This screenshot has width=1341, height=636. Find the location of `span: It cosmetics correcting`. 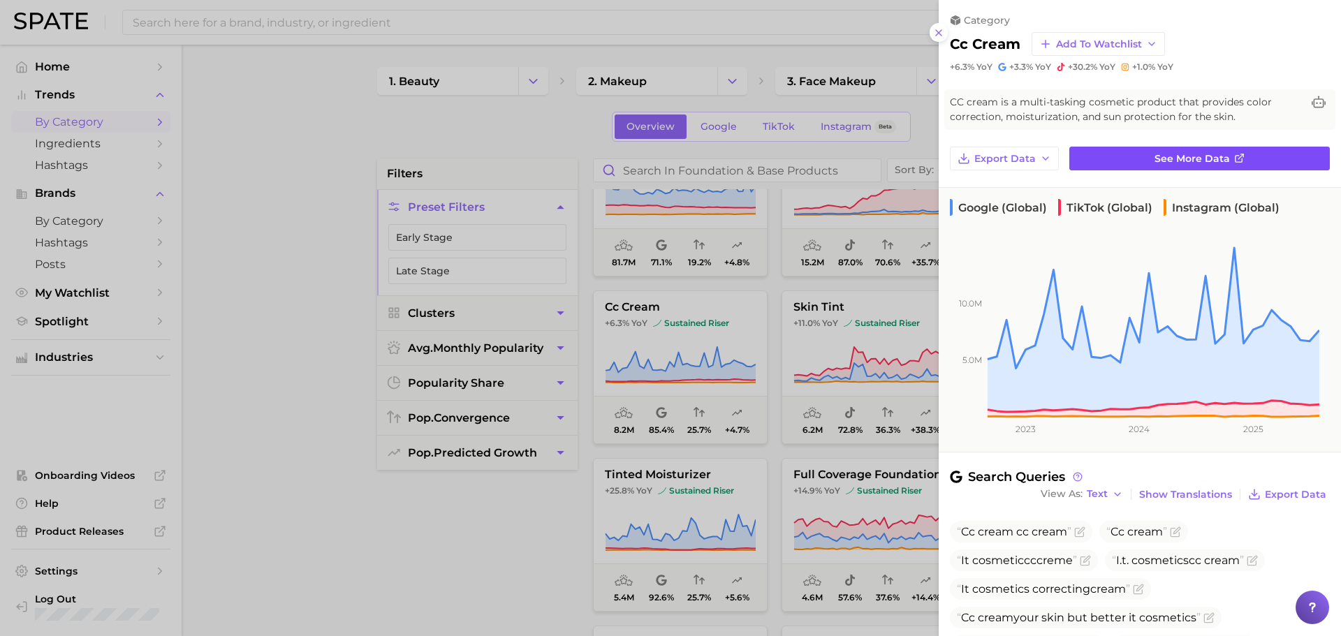

span: It cosmetics correcting is located at coordinates (1043, 589).